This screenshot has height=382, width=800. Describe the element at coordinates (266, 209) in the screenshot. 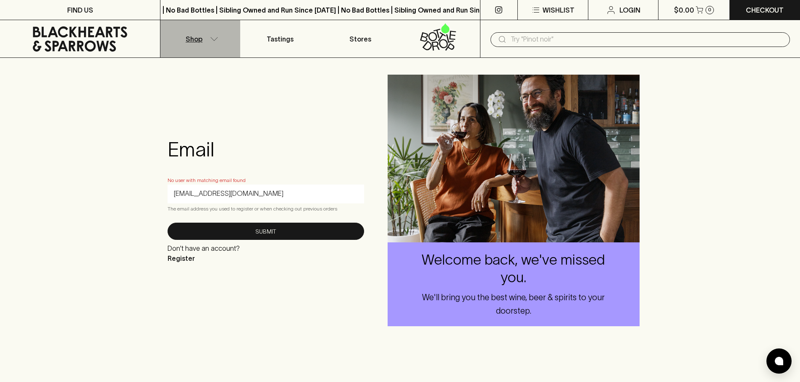

I see `p: The email address you used to register or when checking out previous orders` at that location.